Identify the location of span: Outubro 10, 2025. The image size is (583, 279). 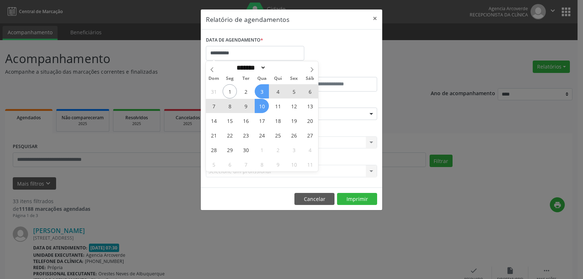
(294, 164).